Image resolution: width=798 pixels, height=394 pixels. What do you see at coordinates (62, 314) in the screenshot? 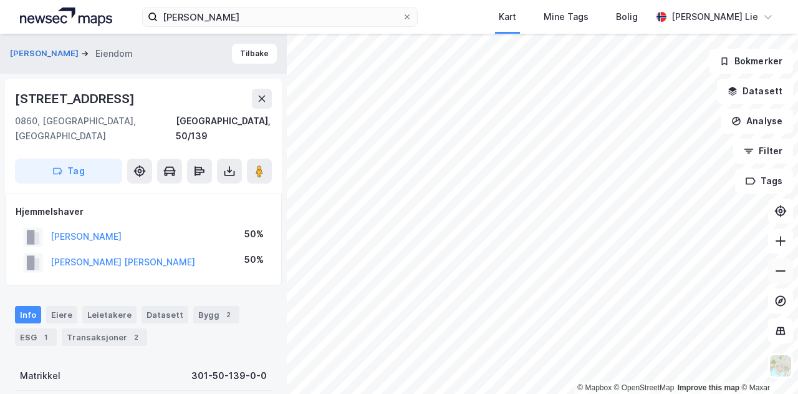
I see `div: Eiere` at bounding box center [62, 314].